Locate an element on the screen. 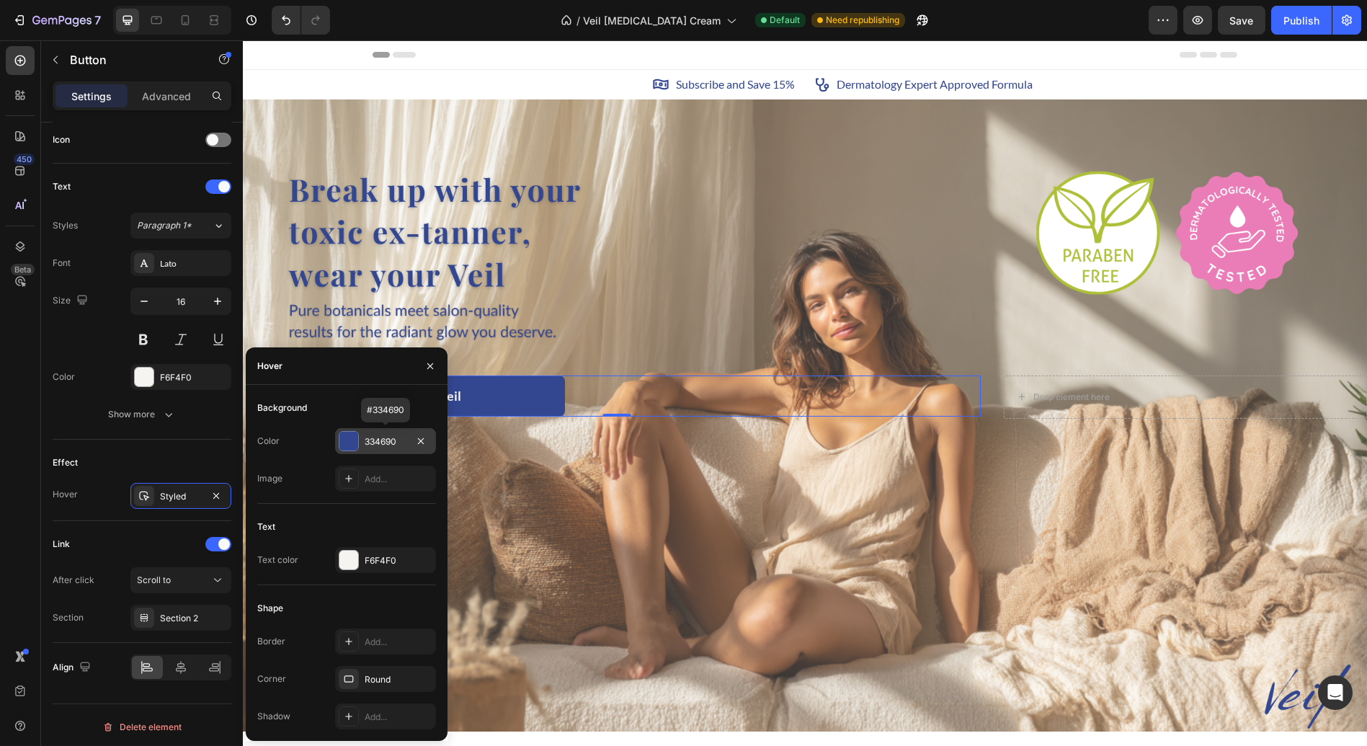 Image resolution: width=1367 pixels, height=746 pixels. div: Section 2 is located at coordinates (194, 618).